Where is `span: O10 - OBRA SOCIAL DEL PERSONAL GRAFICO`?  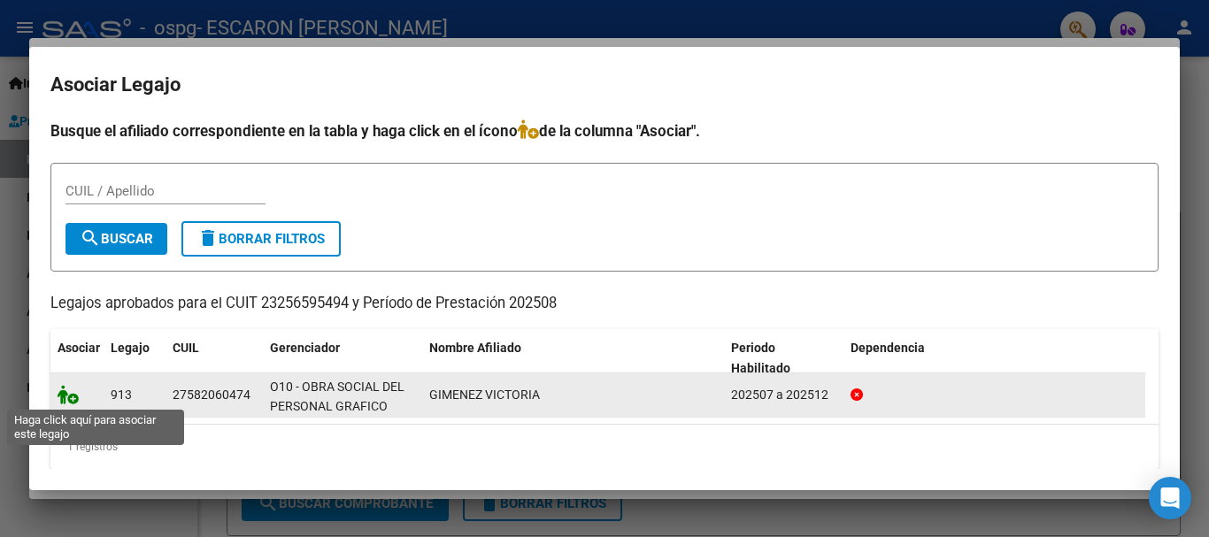 span: O10 - OBRA SOCIAL DEL PERSONAL GRAFICO is located at coordinates (337, 396).